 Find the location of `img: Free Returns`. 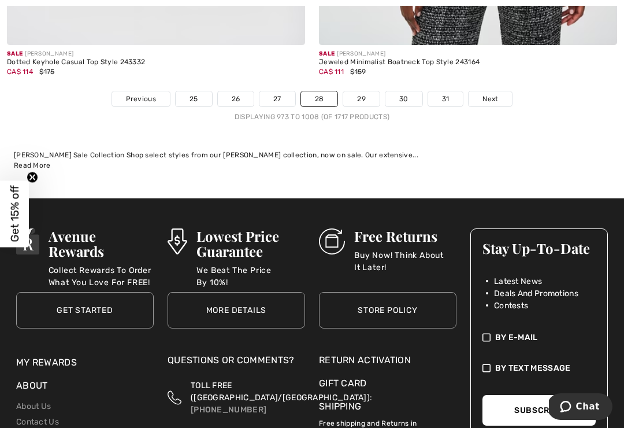

img: Free Returns is located at coordinates (332, 241).